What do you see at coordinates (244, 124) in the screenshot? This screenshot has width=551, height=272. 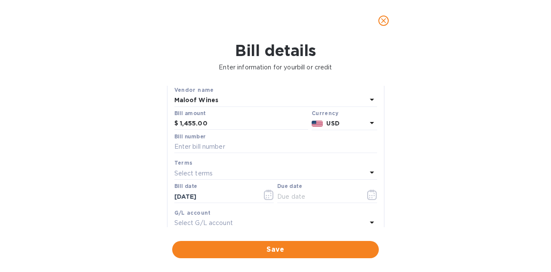 I see `input: $ Enter bill amount` at bounding box center [244, 124].